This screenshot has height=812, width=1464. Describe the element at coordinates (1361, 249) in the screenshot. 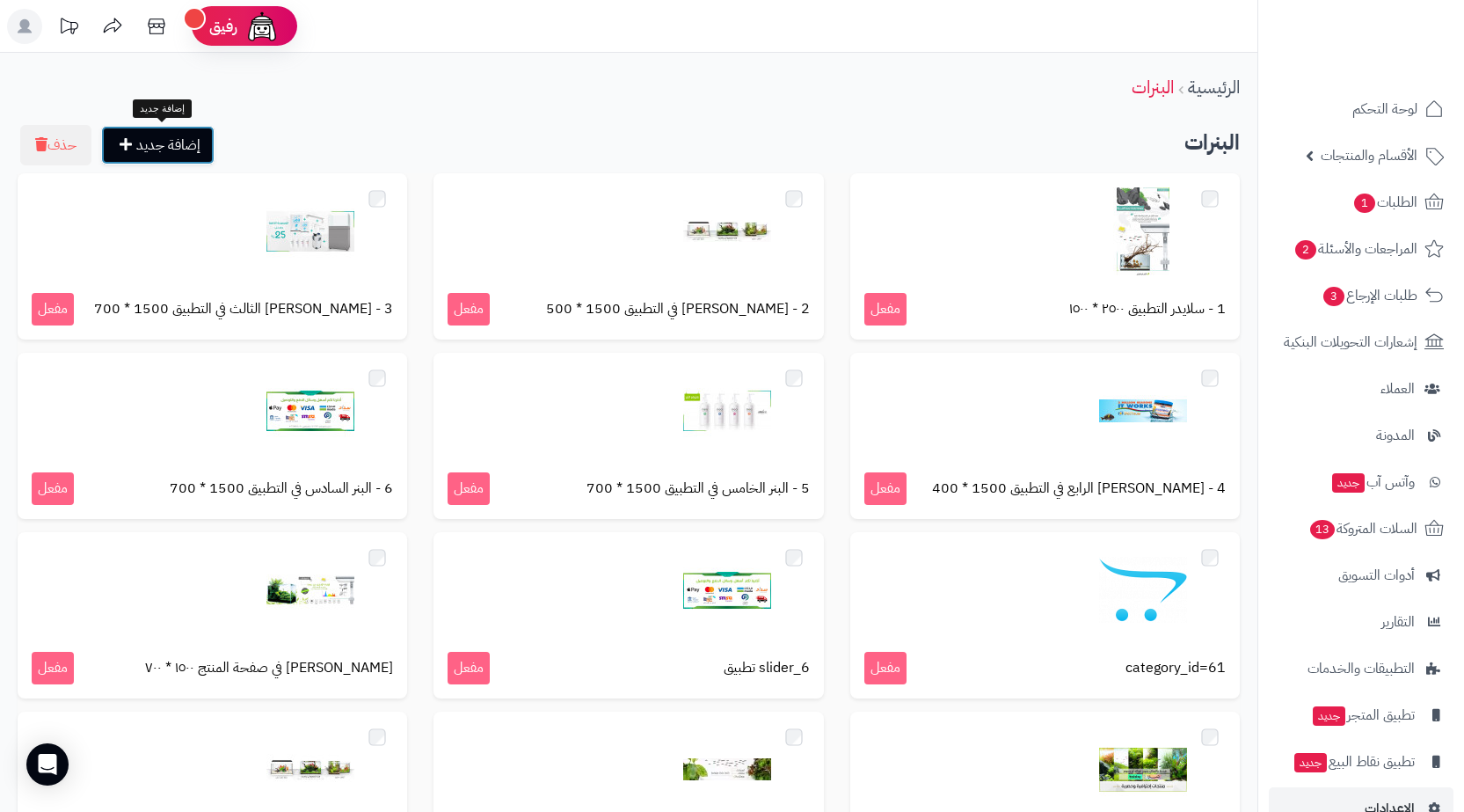

I see `a: المراجعات والأسئلة2` at that location.